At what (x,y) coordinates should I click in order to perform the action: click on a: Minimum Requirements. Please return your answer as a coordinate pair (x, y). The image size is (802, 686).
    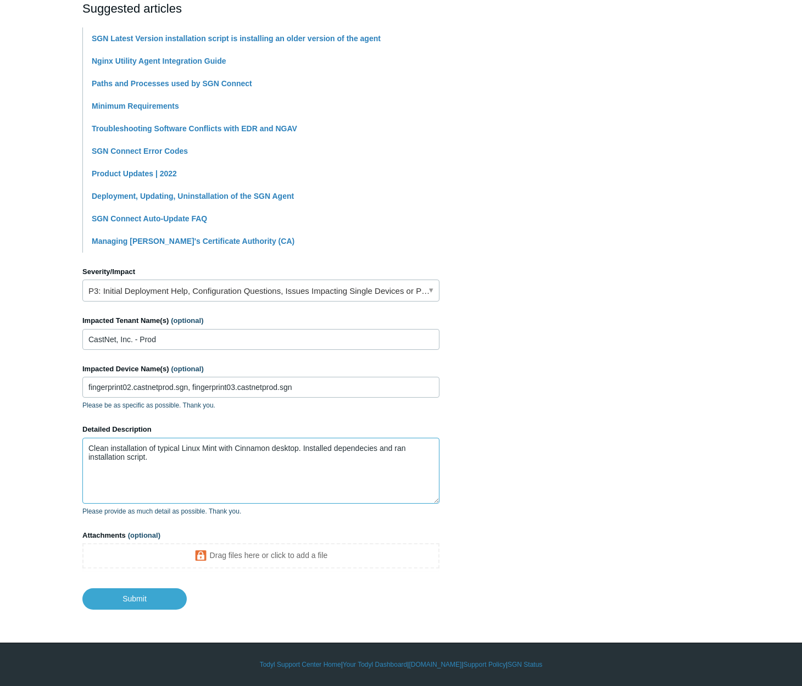
    Looking at the image, I should click on (135, 106).